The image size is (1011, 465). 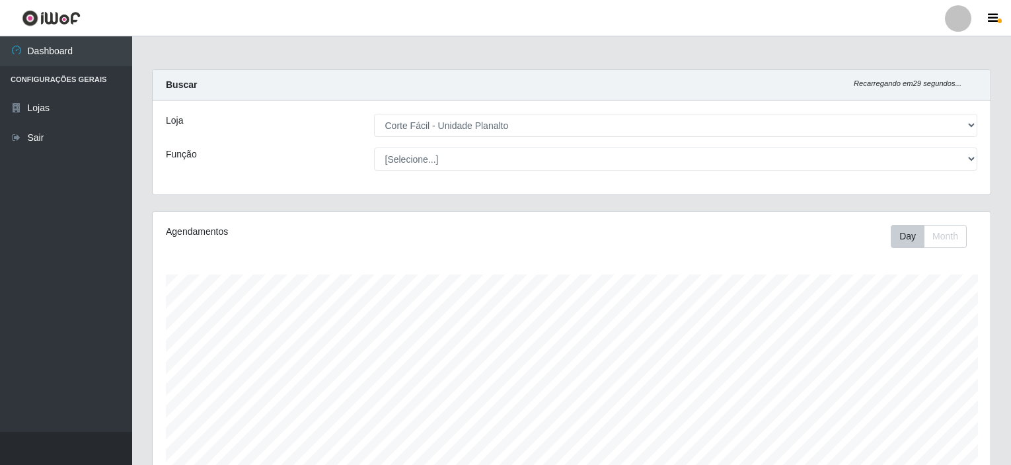 What do you see at coordinates (51, 18) in the screenshot?
I see `img: CoreUI Logo` at bounding box center [51, 18].